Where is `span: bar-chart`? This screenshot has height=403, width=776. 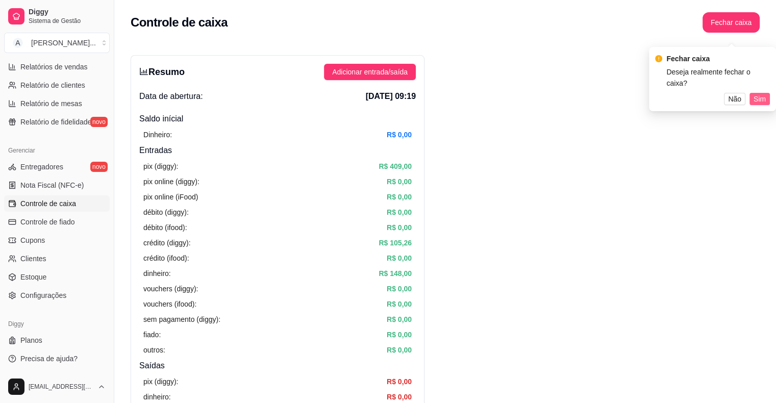
span: bar-chart is located at coordinates (144, 71).